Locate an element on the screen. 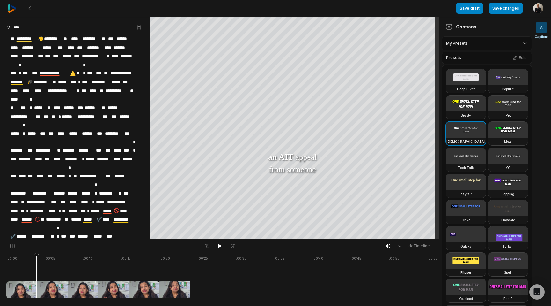 Image resolution: width=551 pixels, height=306 pixels. span: Captions is located at coordinates (541, 37).